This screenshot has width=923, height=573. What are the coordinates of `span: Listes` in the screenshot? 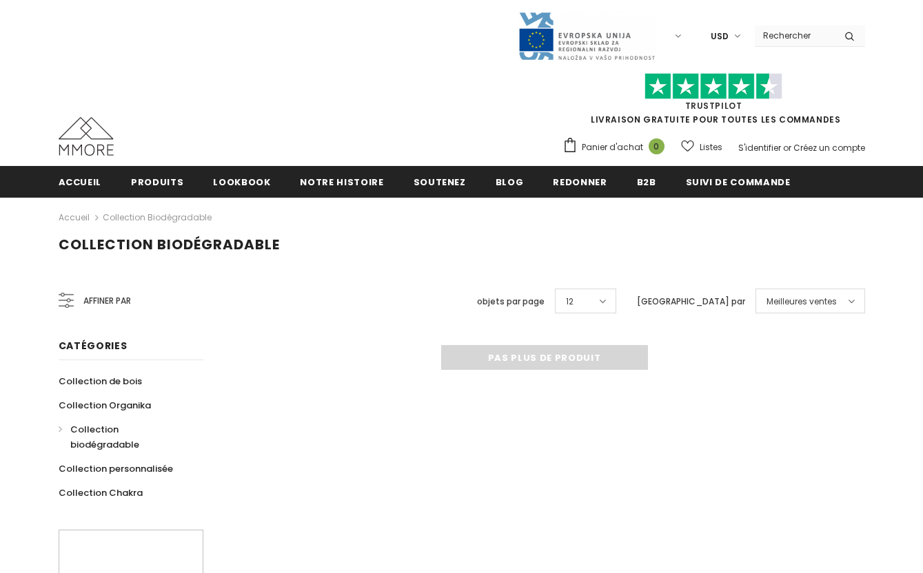 It's located at (711, 147).